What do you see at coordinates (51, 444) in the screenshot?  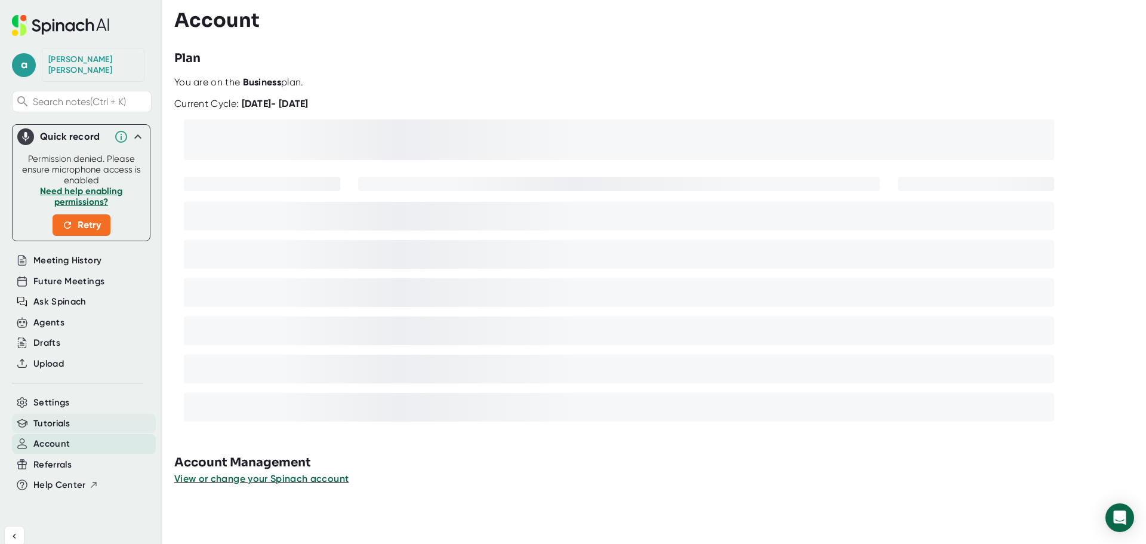 I see `button: Account` at bounding box center [51, 444].